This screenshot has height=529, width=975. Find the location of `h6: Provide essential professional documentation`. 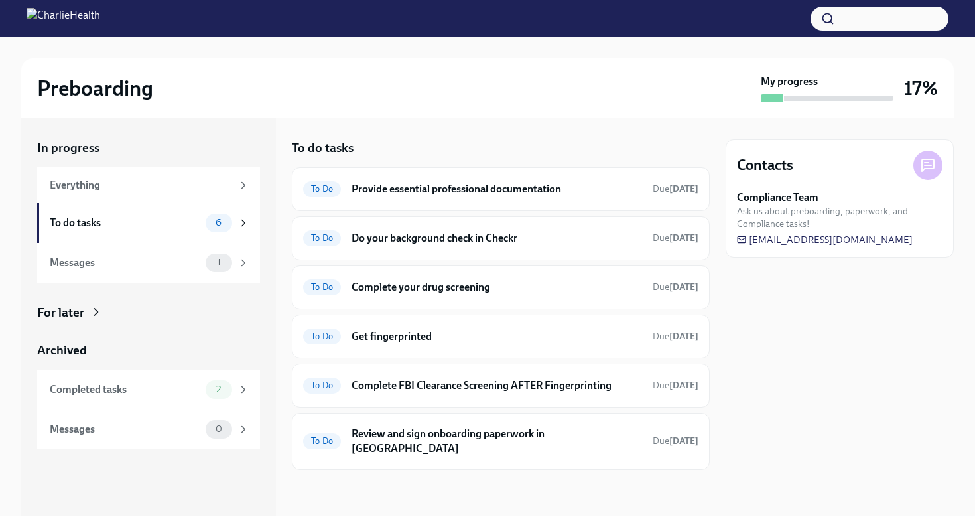

h6: Provide essential professional documentation is located at coordinates (497, 189).